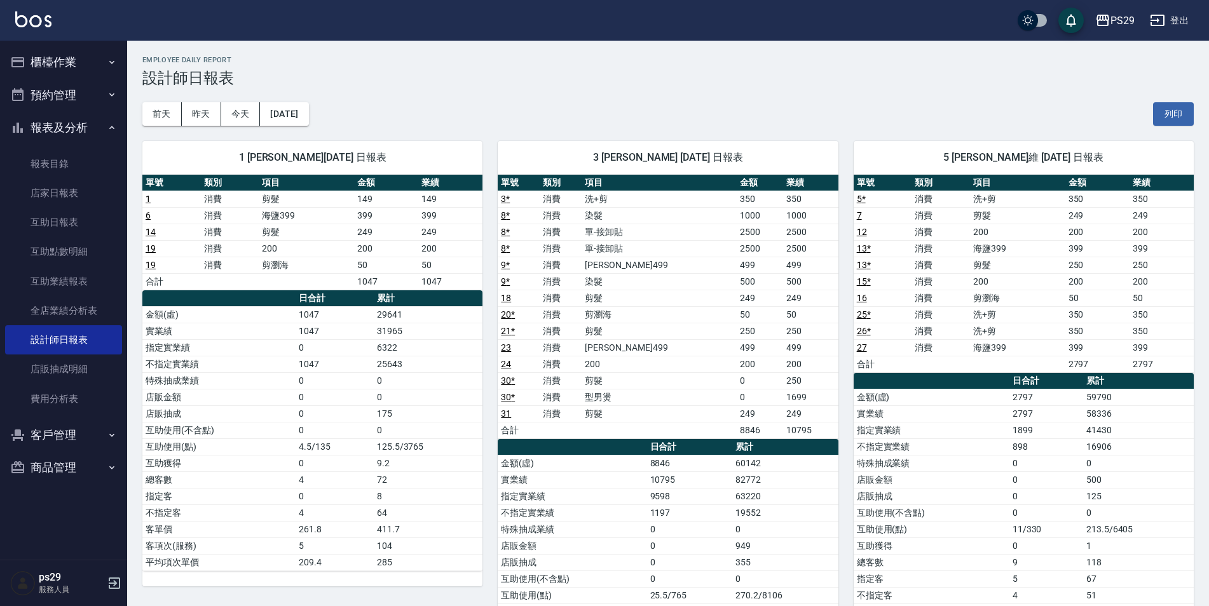  What do you see at coordinates (659, 282) in the screenshot?
I see `td: 染髮` at bounding box center [659, 282].